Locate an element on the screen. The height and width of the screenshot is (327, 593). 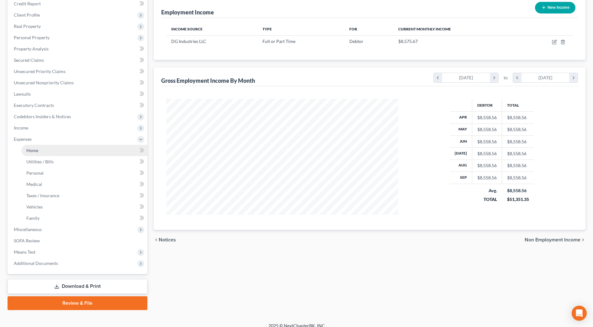
a: Utilities / Bills is located at coordinates (84, 162).